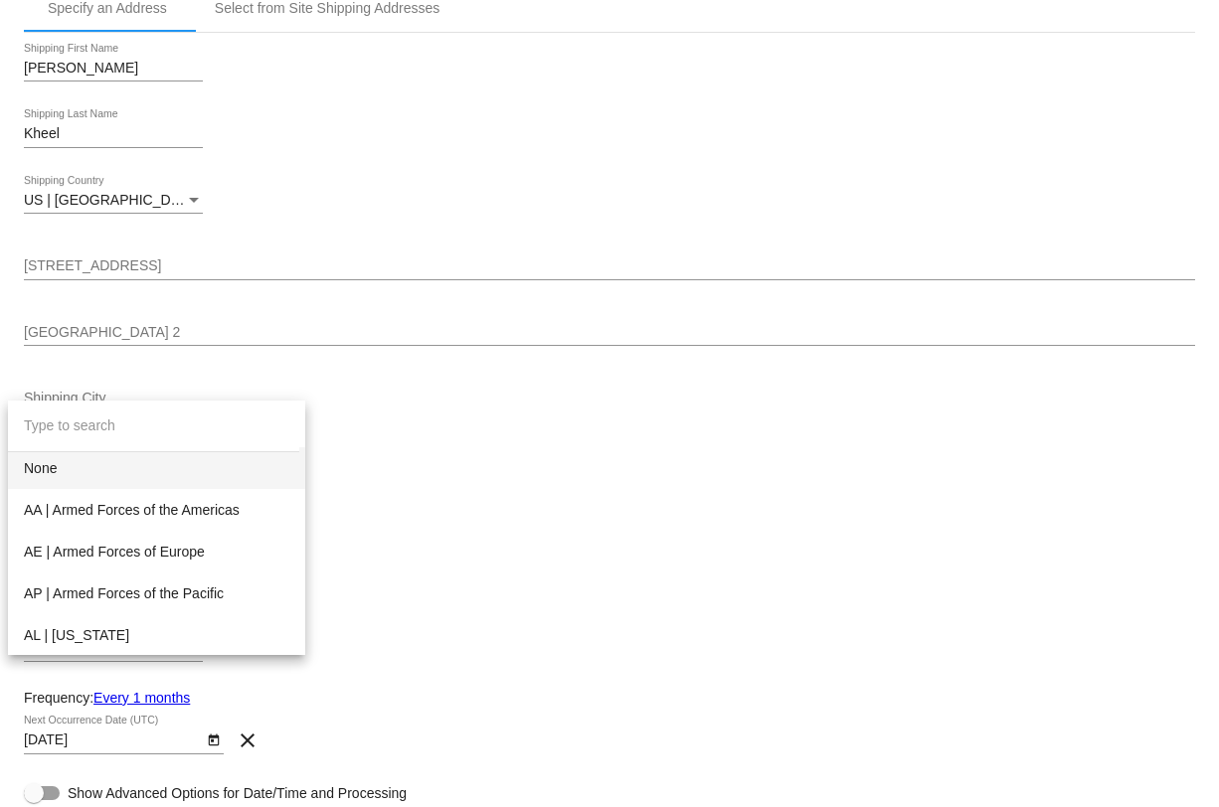 The height and width of the screenshot is (807, 1219). I want to click on span: None, so click(156, 468).